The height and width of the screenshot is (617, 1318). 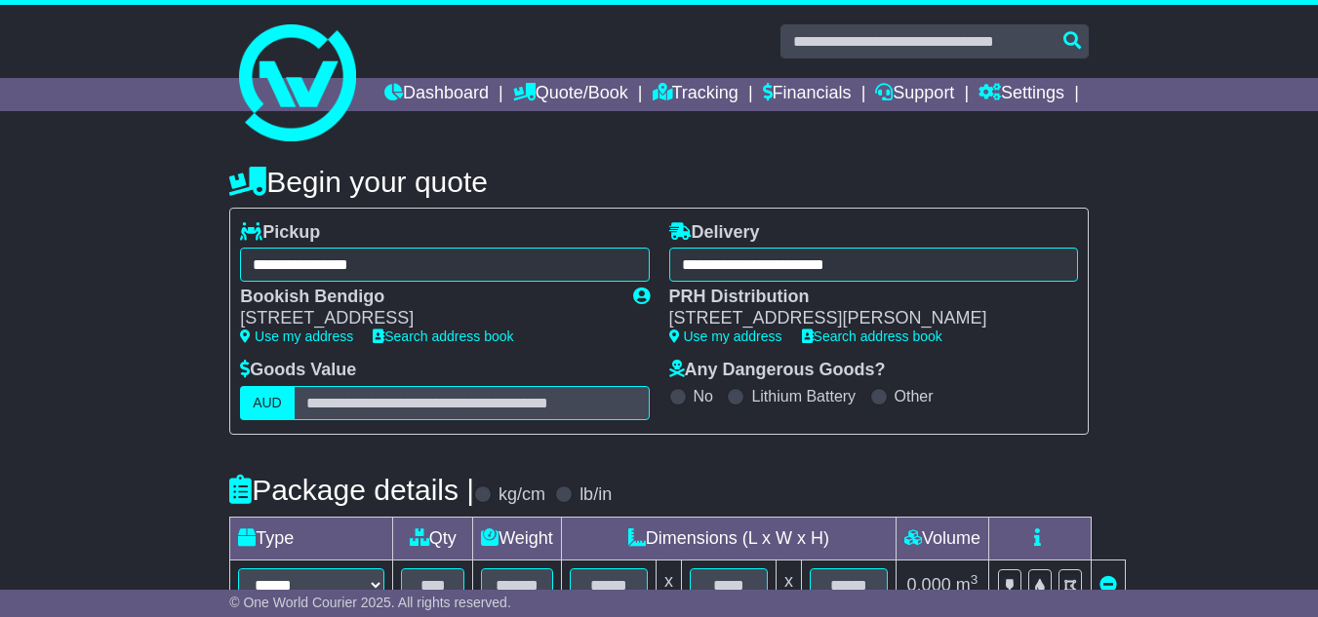 What do you see at coordinates (714, 233) in the screenshot?
I see `label: Delivery` at bounding box center [714, 233].